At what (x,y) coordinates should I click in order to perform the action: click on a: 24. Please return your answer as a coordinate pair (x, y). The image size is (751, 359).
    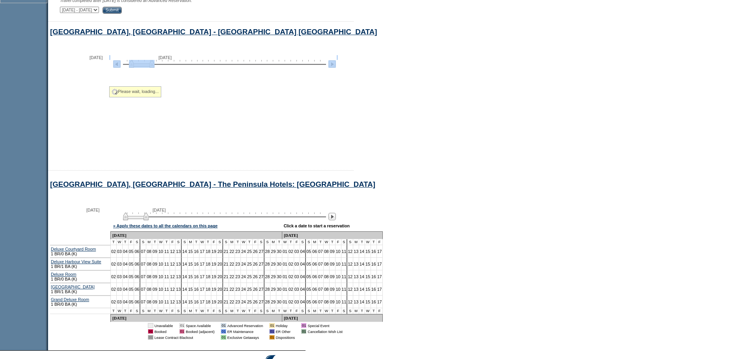
    Looking at the image, I should click on (244, 277).